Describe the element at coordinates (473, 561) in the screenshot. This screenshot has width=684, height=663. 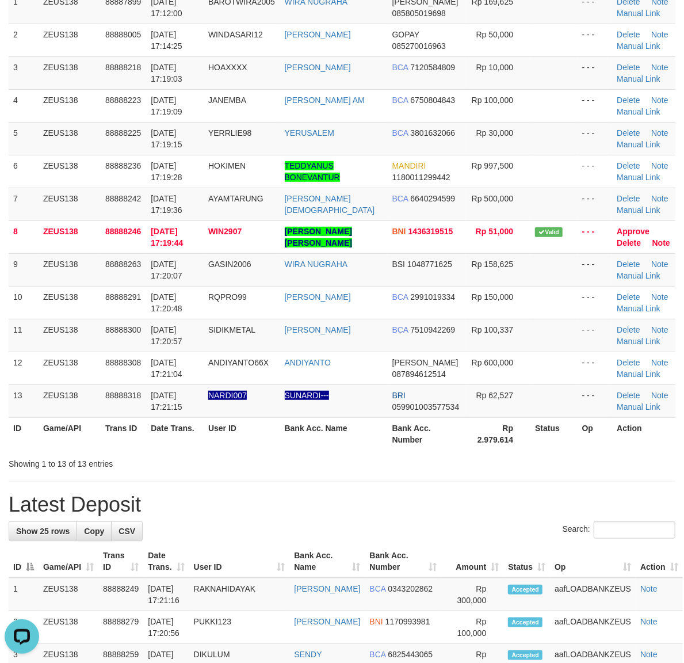
I see `th: Amount: activate to sort column ascending` at that location.